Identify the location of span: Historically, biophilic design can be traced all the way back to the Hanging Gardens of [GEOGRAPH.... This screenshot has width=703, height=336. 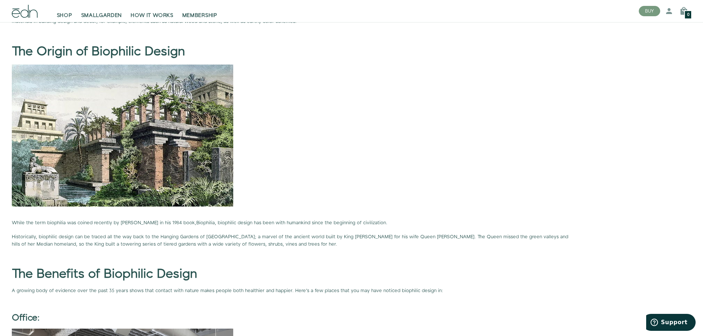
(290, 240).